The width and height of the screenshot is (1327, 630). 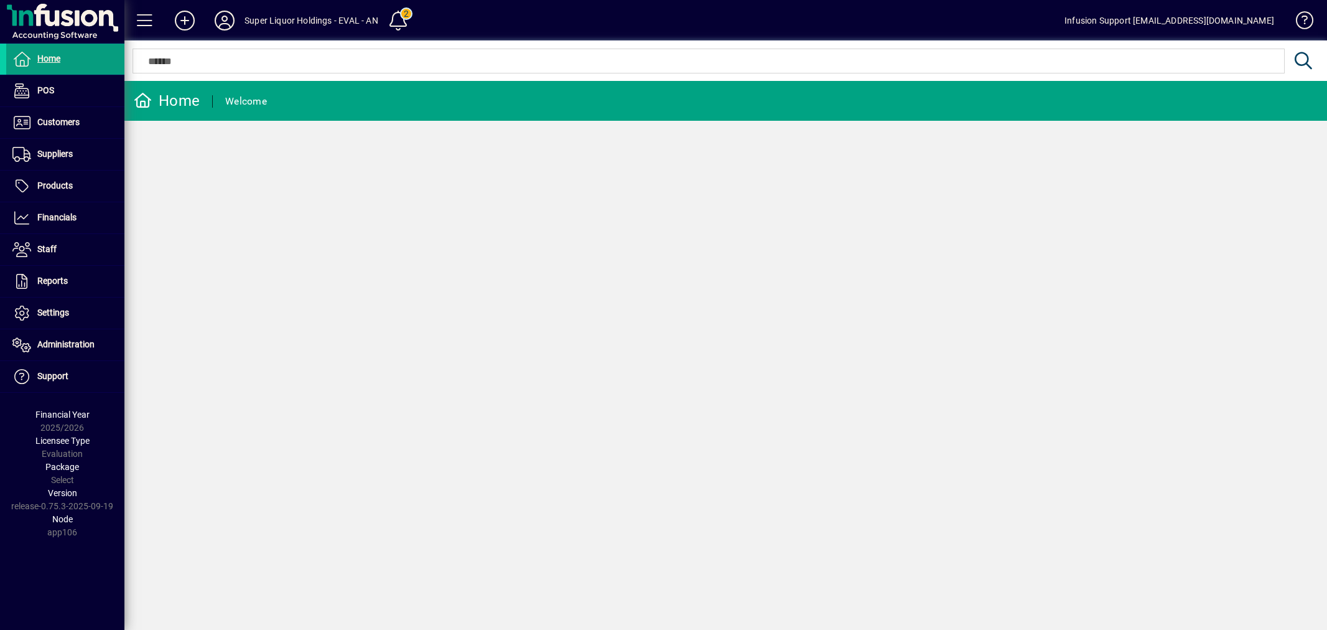 What do you see at coordinates (45, 90) in the screenshot?
I see `span: POS` at bounding box center [45, 90].